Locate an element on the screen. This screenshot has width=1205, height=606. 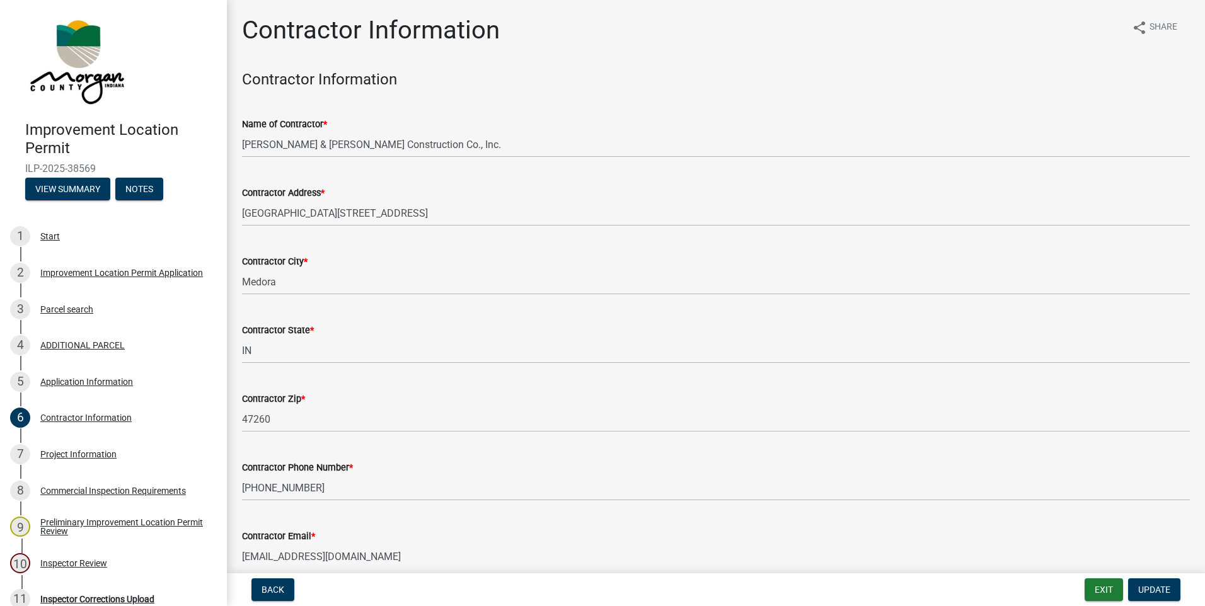
label: Contractor Zip is located at coordinates (274, 400).